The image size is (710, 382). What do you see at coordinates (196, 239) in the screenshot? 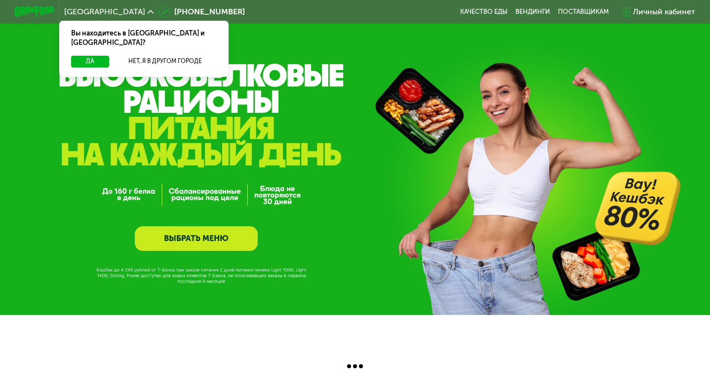
I see `a: ВЫБРАТЬ МЕНЮ` at bounding box center [196, 239].